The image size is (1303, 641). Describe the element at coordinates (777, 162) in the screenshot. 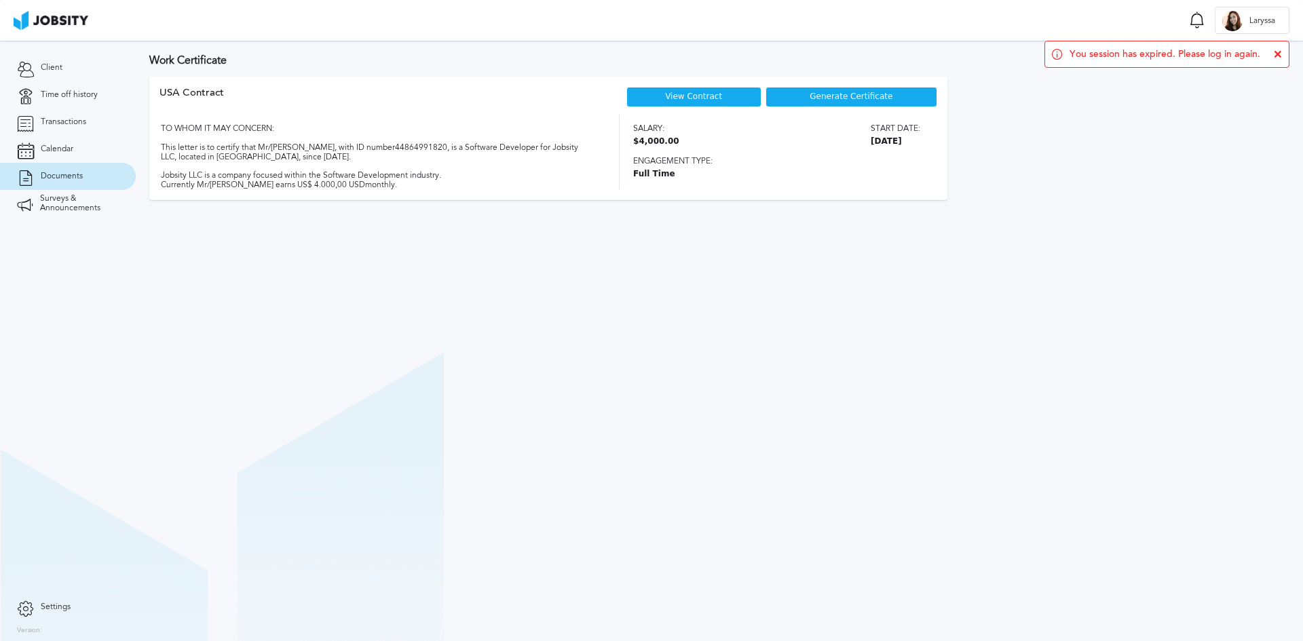

I see `span: Engagement type:` at that location.